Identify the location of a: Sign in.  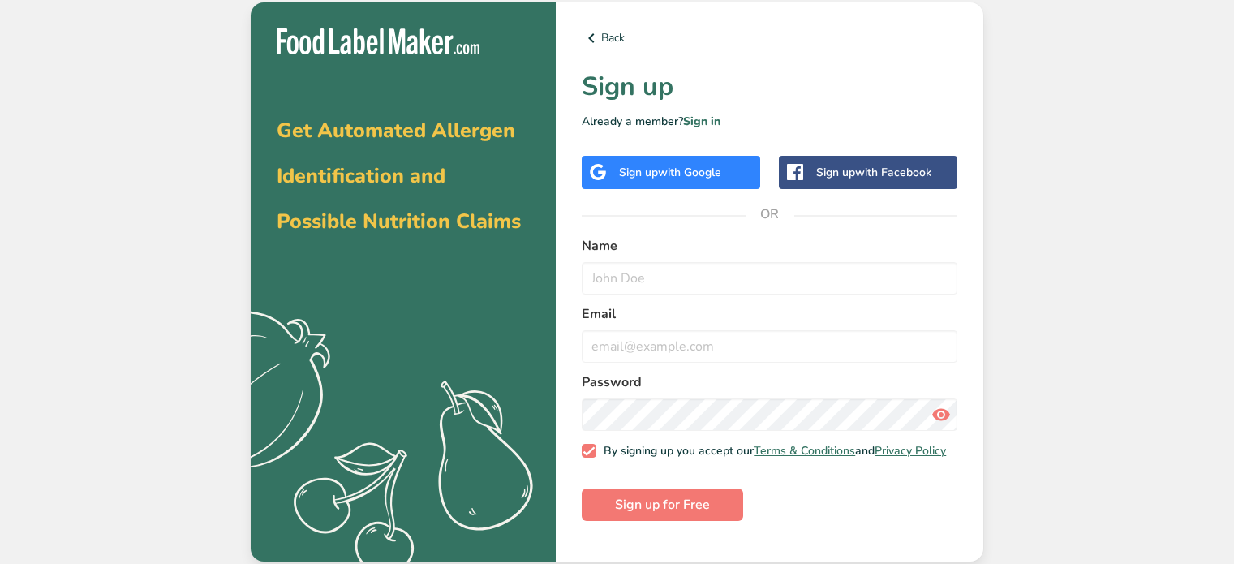
(702, 121).